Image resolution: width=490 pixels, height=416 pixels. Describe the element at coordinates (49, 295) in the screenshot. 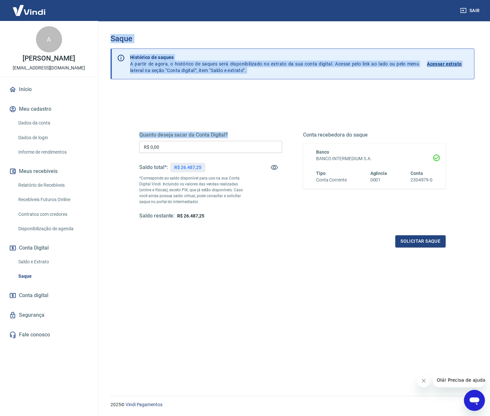

I see `a: Conta digital` at that location.